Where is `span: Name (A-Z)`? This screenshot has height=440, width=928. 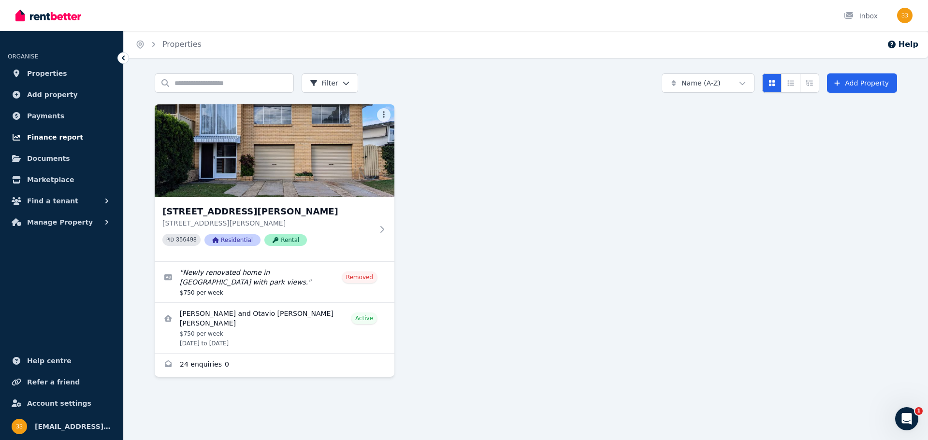 span: Name (A-Z) is located at coordinates (701, 83).